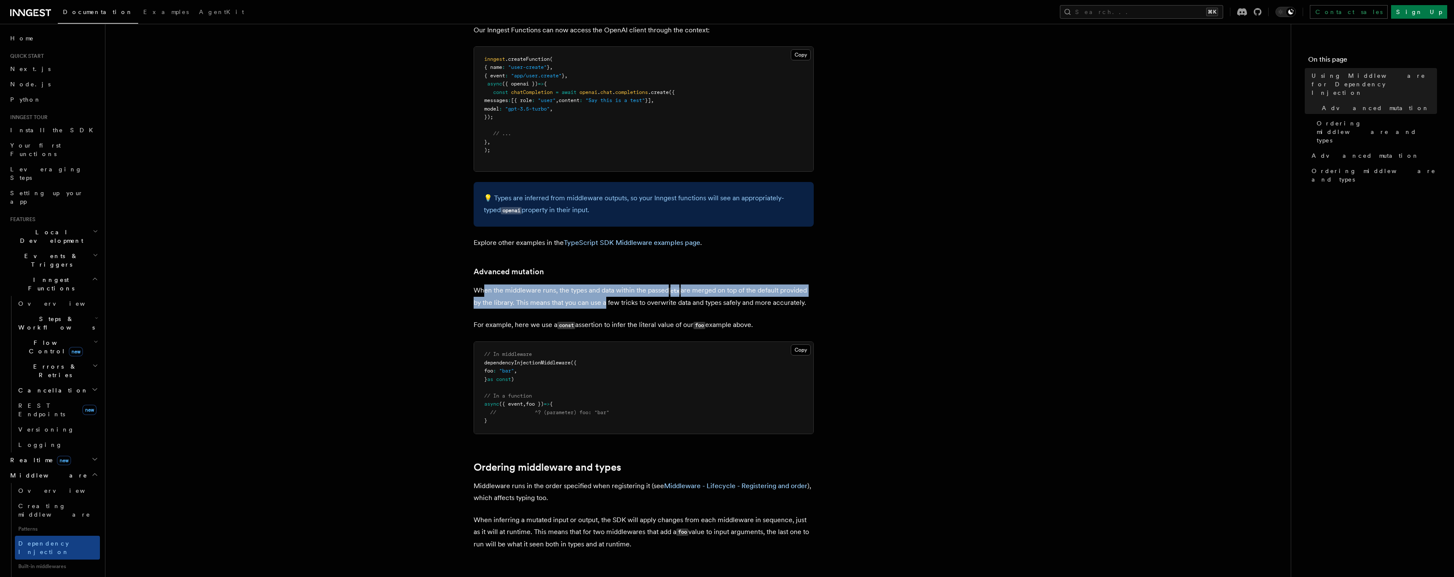  I want to click on span: Realtime, so click(39, 460).